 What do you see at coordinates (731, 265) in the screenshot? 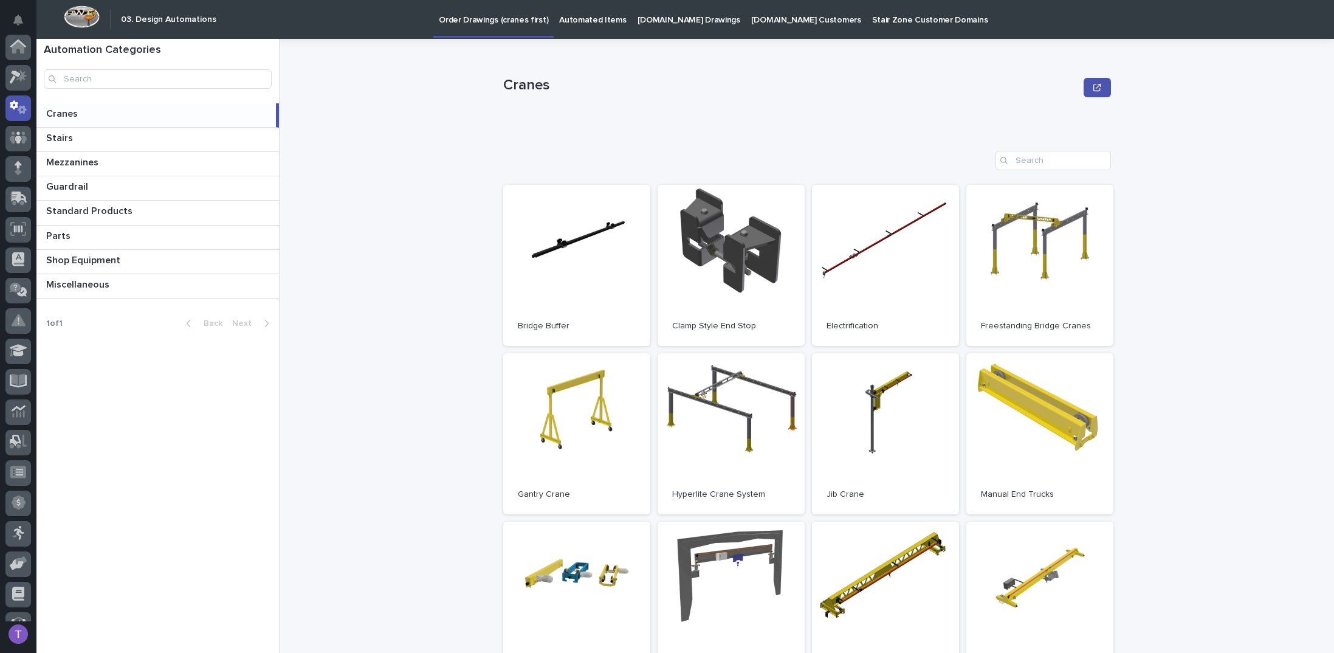
I see `a: Clamp Style End Stop` at bounding box center [731, 265].